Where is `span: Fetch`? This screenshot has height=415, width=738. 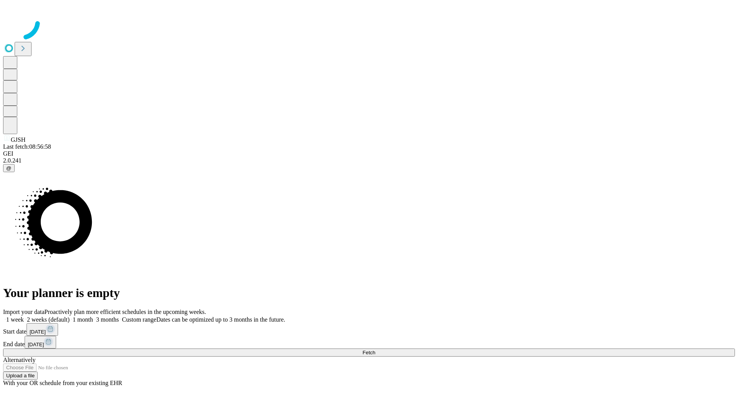
span: Fetch is located at coordinates (368, 352).